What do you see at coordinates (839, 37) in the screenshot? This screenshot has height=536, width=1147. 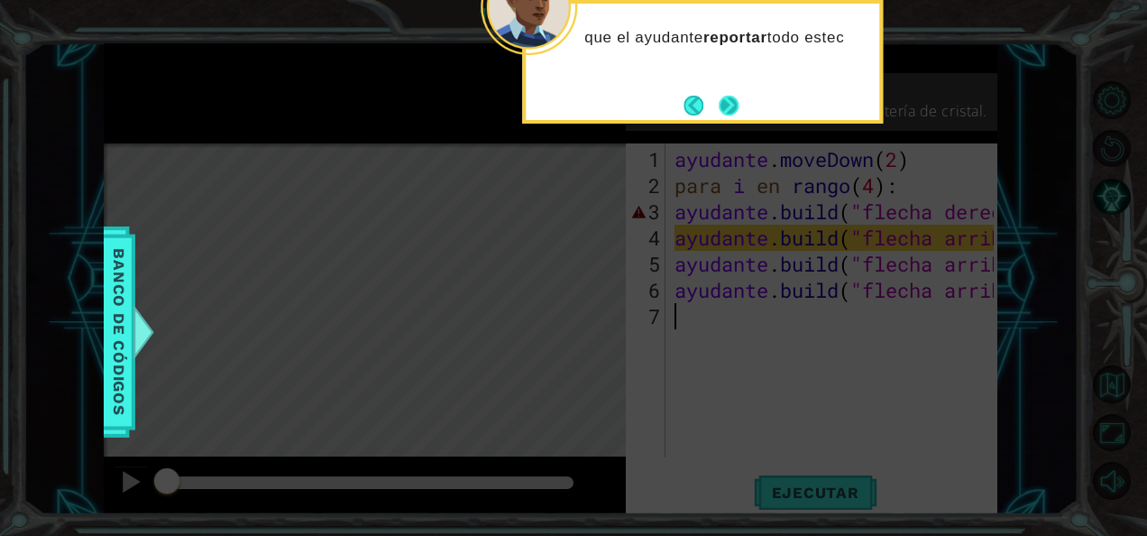 I see `font: c` at bounding box center [839, 37].